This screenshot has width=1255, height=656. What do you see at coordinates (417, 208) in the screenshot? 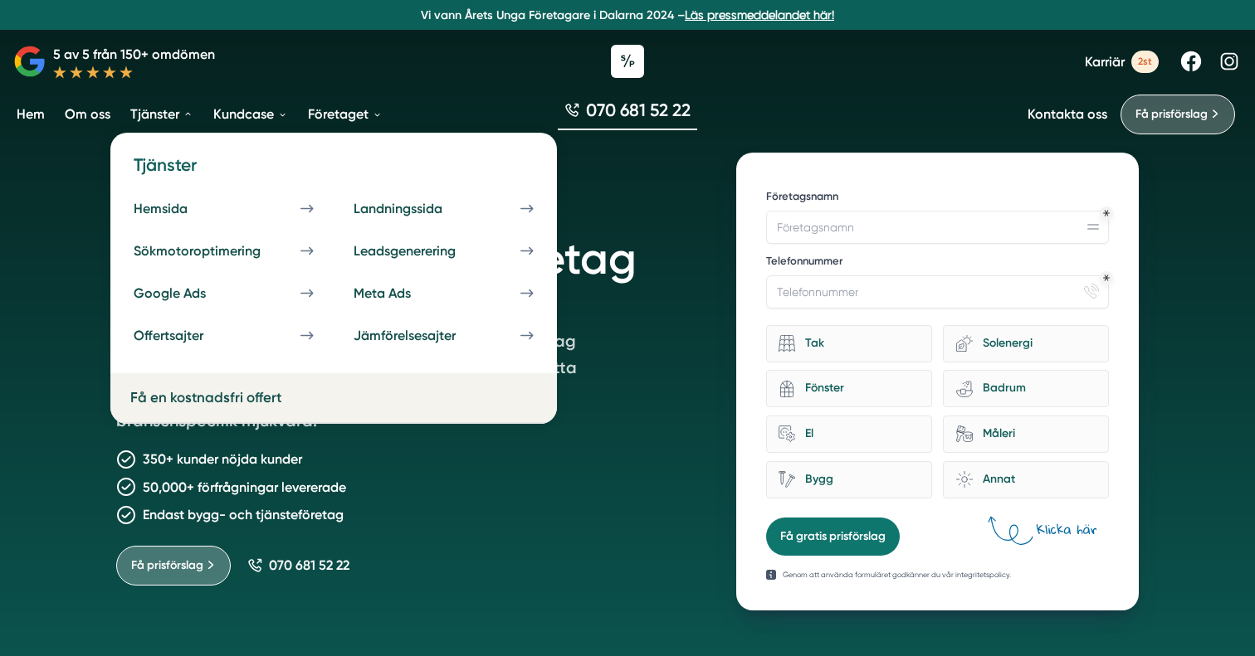
I see `div: Landningssida` at bounding box center [417, 208].